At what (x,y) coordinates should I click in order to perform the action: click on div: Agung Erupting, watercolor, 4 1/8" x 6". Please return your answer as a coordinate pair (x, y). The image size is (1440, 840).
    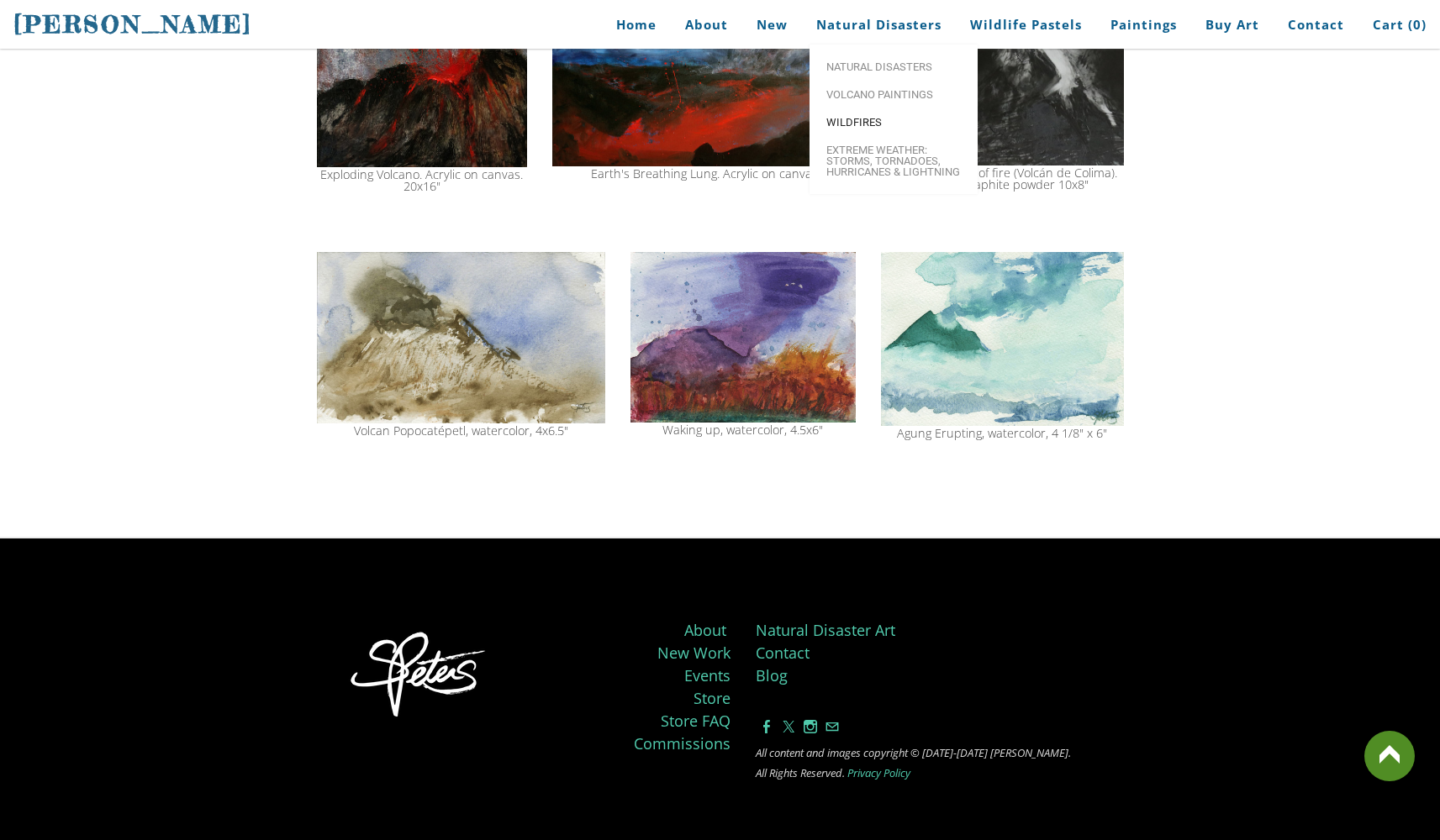
    Looking at the image, I should click on (1002, 434).